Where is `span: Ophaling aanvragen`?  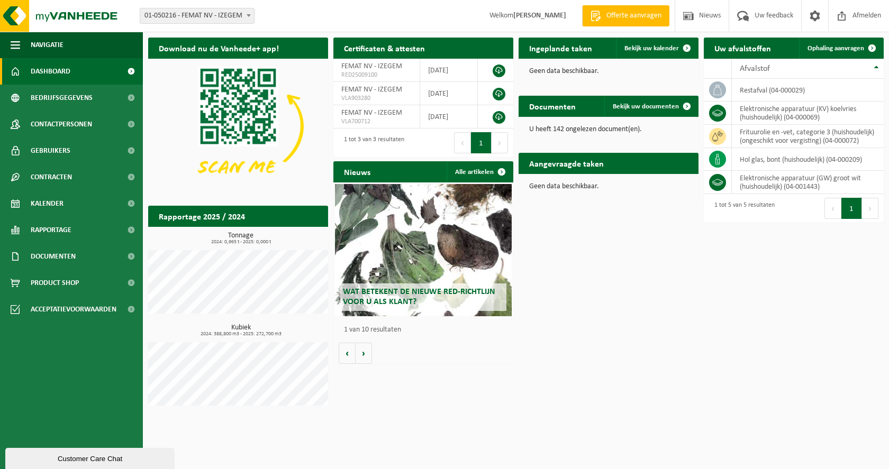 span: Ophaling aanvragen is located at coordinates (836, 48).